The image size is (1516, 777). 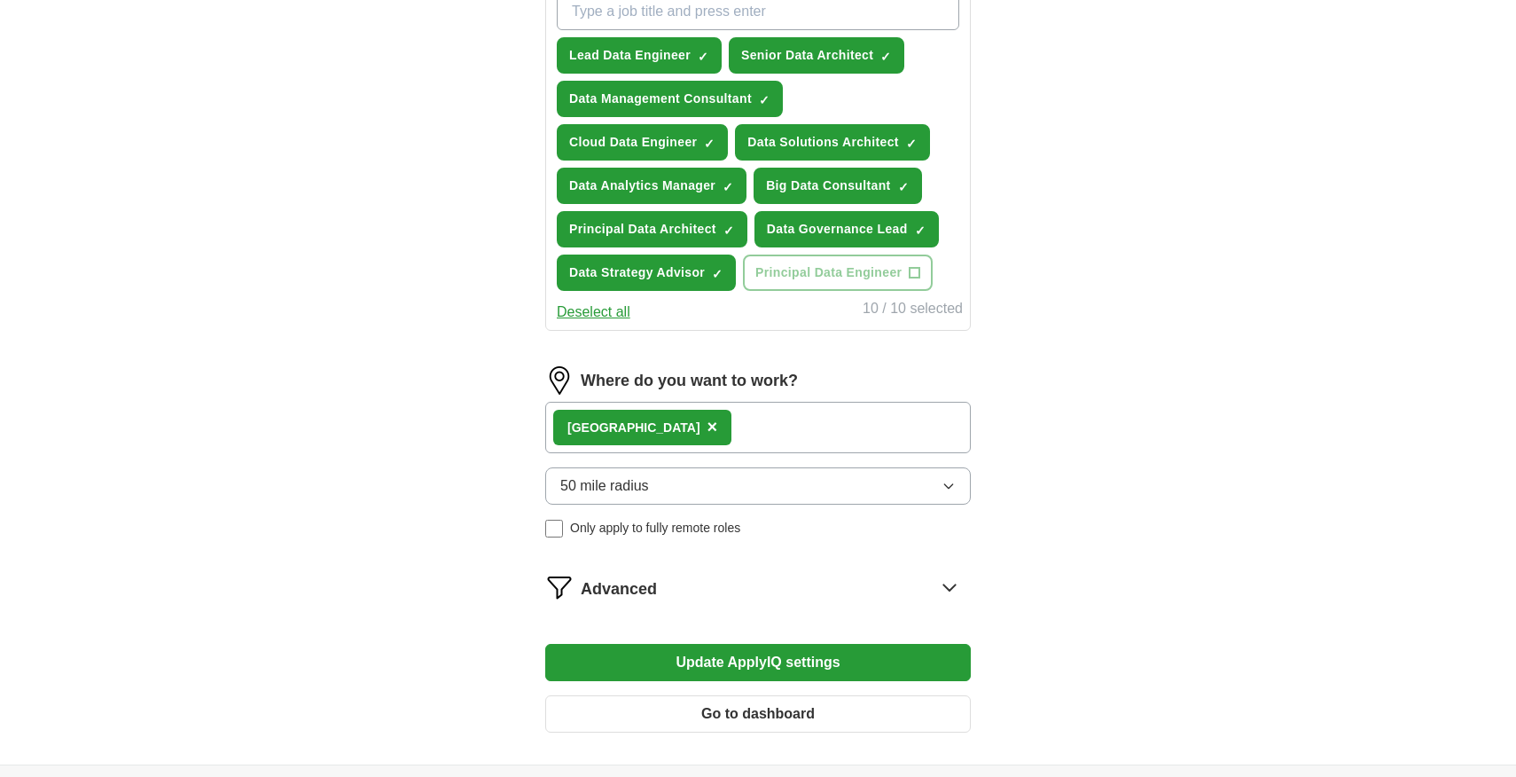 I want to click on div: 10 / 10 selected, so click(x=912, y=310).